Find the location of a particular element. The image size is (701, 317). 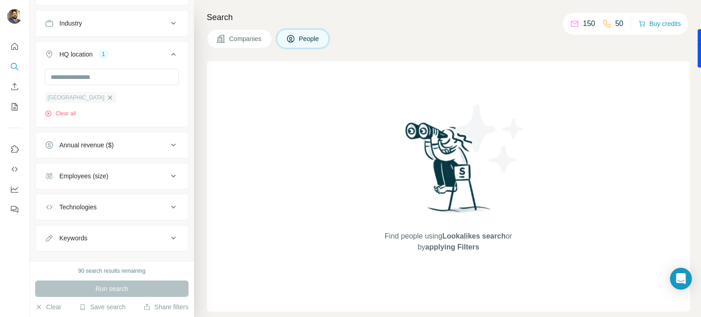

button: My lists is located at coordinates (15, 107).